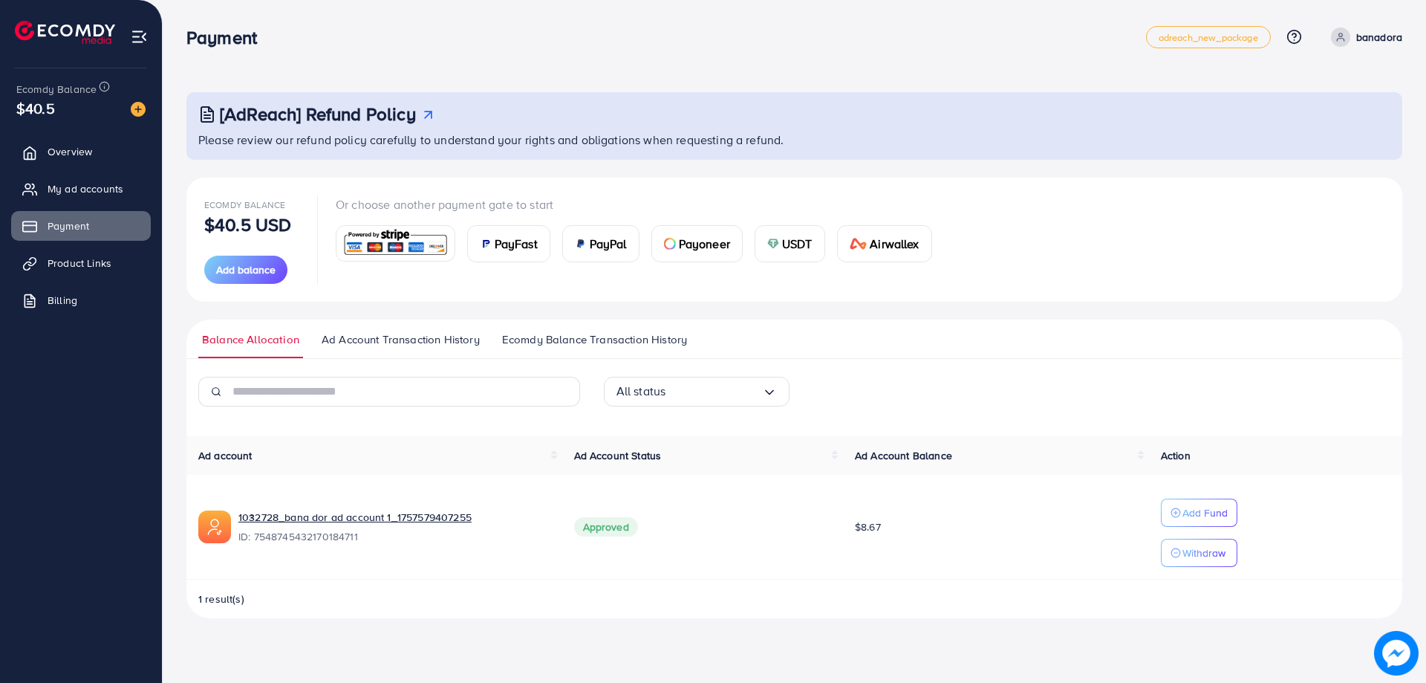 This screenshot has height=683, width=1426. I want to click on a: Billing, so click(81, 300).